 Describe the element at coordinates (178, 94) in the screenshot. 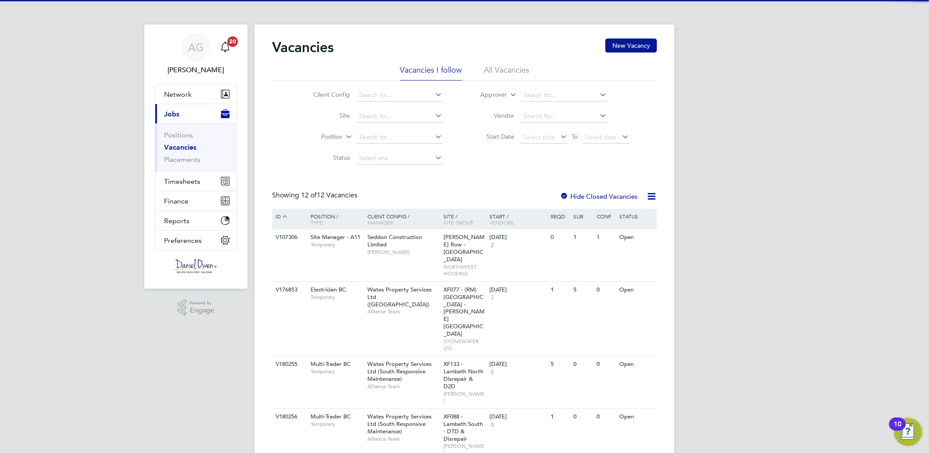

I see `span: Network` at that location.